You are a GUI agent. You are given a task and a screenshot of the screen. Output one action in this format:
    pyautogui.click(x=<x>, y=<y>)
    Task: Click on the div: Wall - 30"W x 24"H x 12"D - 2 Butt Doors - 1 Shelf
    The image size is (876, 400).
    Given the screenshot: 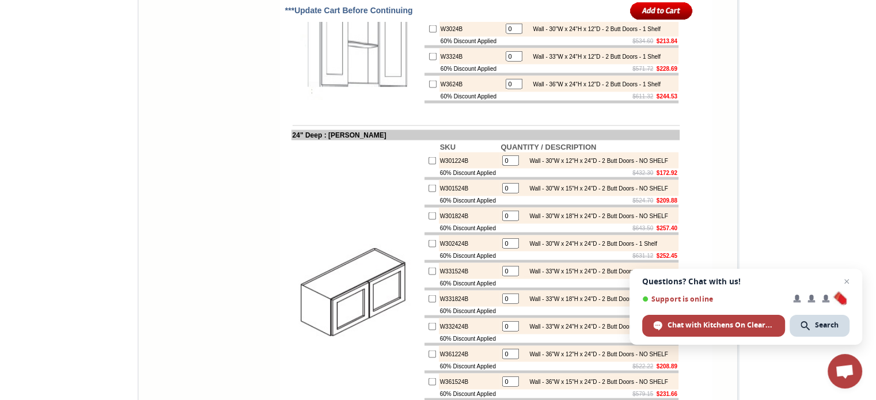 What is the action you would take?
    pyautogui.click(x=593, y=28)
    